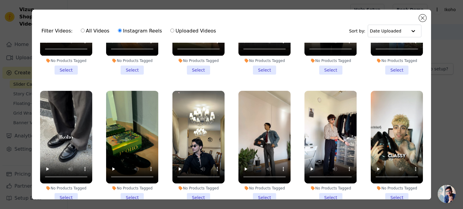 This screenshot has width=463, height=209. What do you see at coordinates (423, 18) in the screenshot?
I see `button: Close modal` at bounding box center [423, 18].